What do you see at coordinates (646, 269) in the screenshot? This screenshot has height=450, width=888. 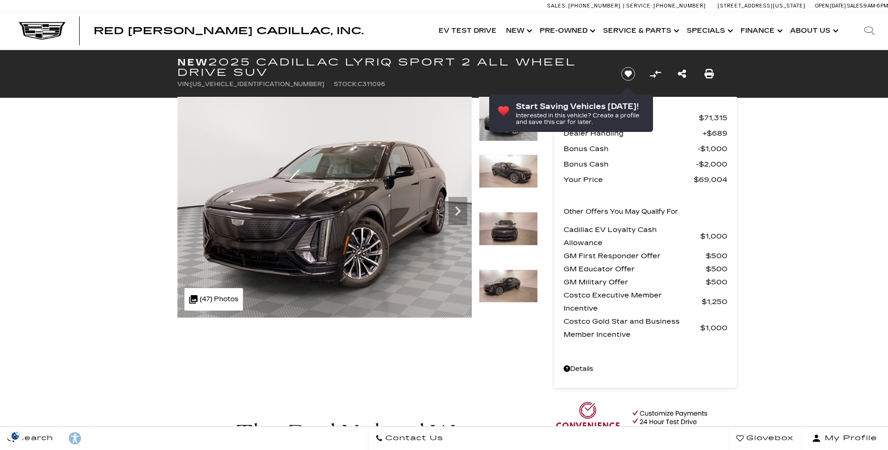 I see `a: GM Educator Offer $500` at bounding box center [646, 269].